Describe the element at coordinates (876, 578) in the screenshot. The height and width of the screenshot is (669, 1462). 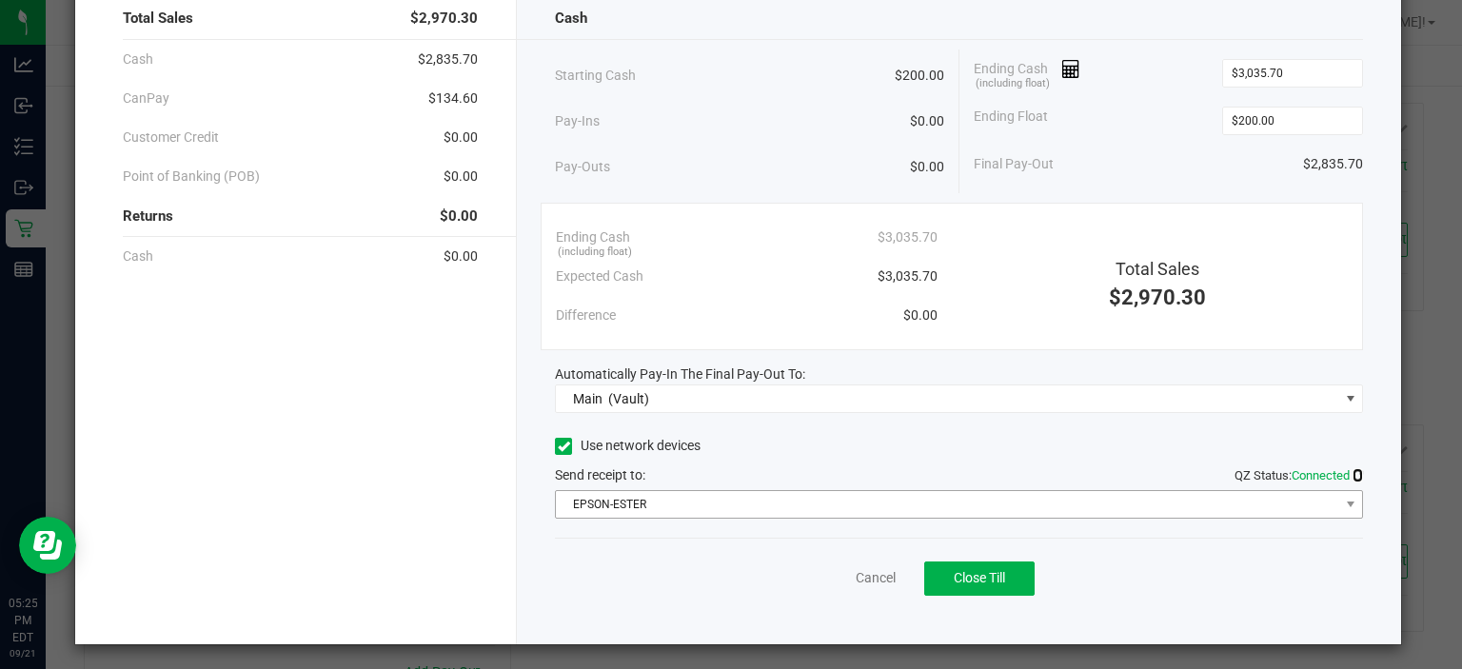
I see `a: Cancel` at that location.